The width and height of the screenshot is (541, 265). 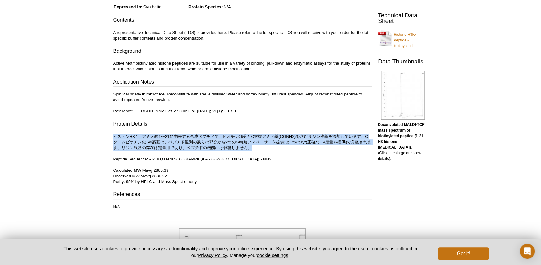 I want to click on p: A representative Technical Data Sheet (TDS) is provided here. Please refer to the lot-specific TD..., so click(x=242, y=35).